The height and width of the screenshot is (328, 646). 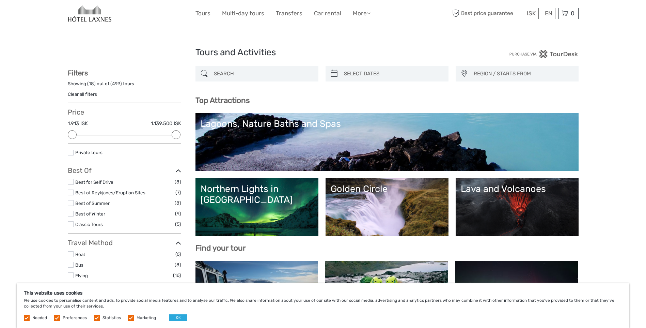 What do you see at coordinates (523, 74) in the screenshot?
I see `button: REGION / STARTS FROM` at bounding box center [523, 74].